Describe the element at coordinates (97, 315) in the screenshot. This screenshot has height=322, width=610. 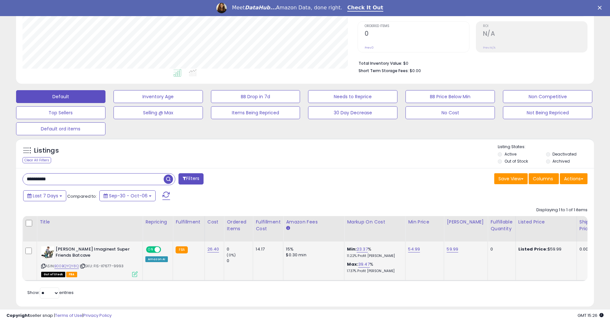
I see `a: Privacy Policy` at that location.